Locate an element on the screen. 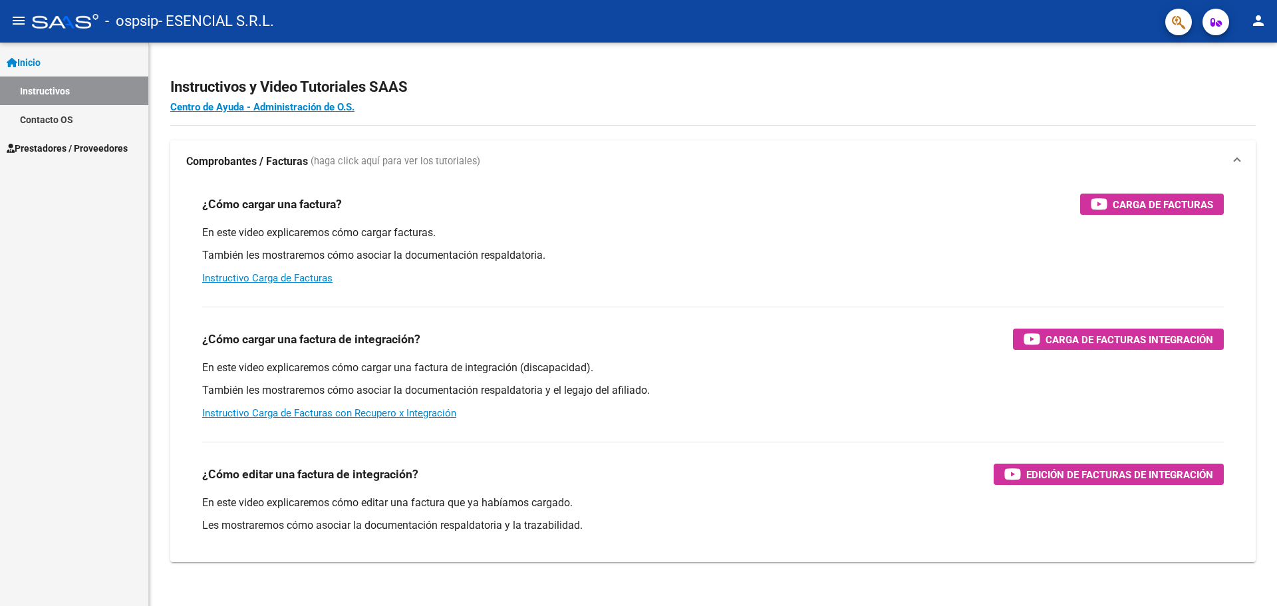 This screenshot has height=606, width=1277. mat-icon: menu is located at coordinates (19, 21).